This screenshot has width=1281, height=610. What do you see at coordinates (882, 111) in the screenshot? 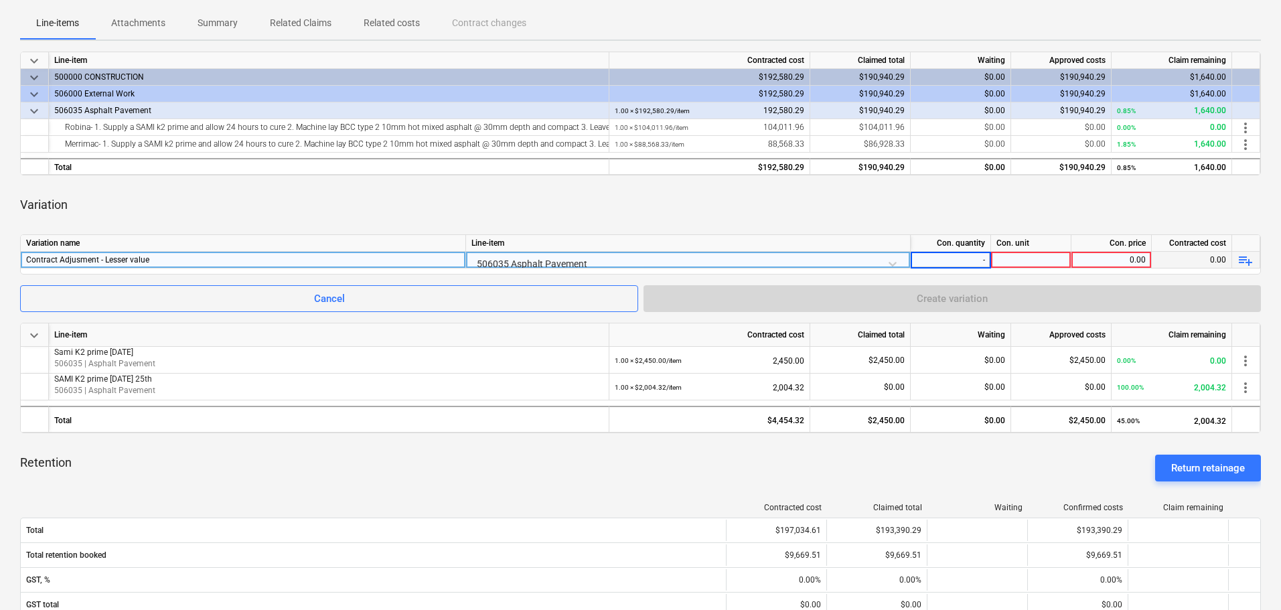
I see `span: $190,940.29` at bounding box center [882, 111].